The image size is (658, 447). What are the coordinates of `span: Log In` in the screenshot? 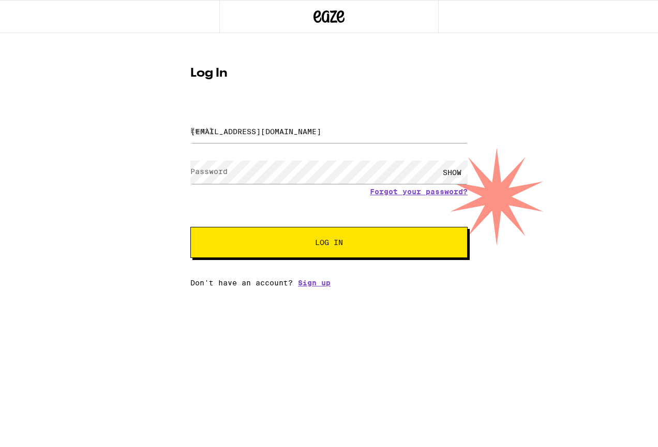 It's located at (329, 242).